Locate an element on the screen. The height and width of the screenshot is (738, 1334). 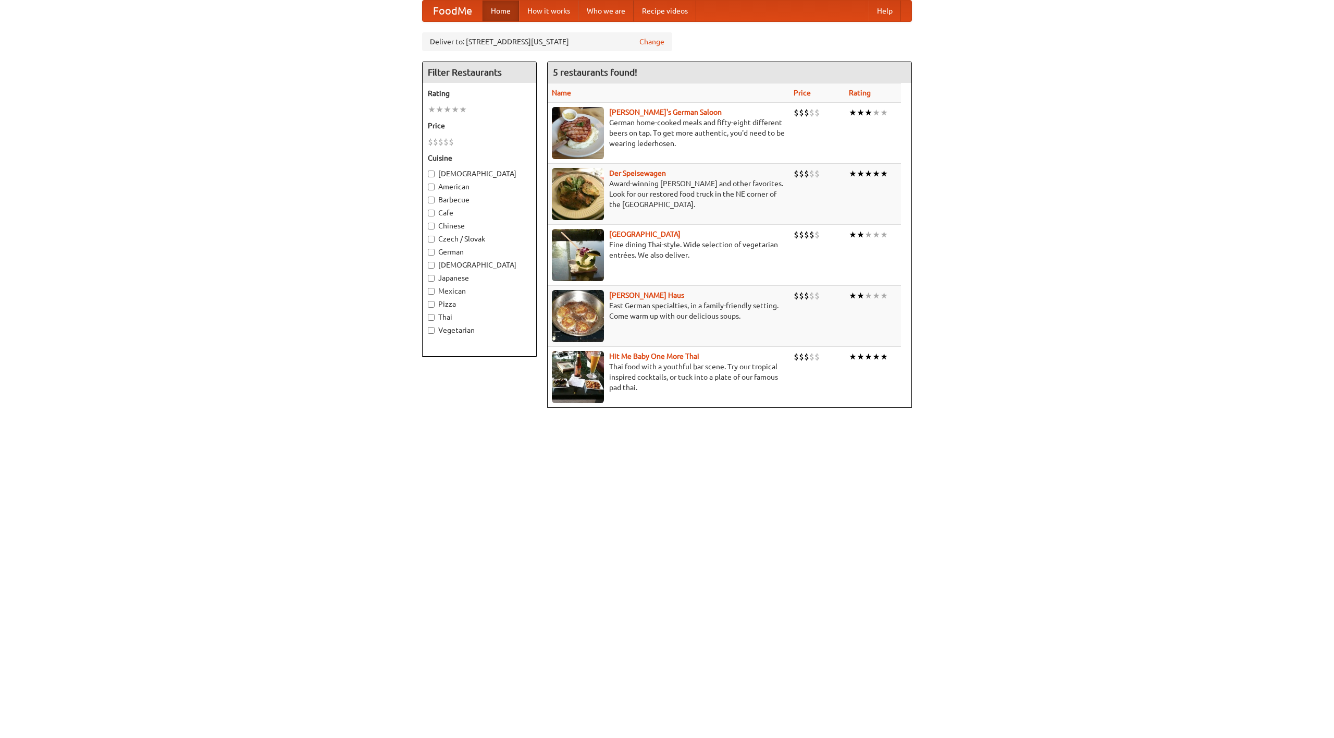
p: East German specialties, in a family-friendly setting. Come warm up with our delicious soups. is located at coordinates (669, 311).